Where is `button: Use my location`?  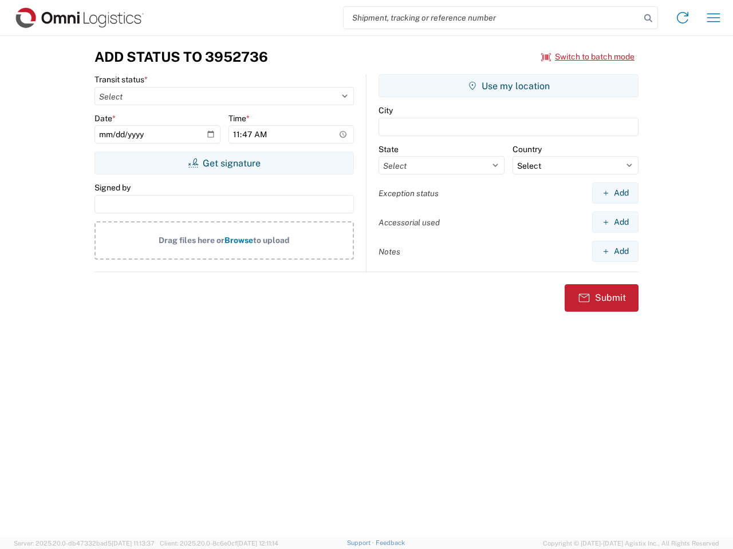
button: Use my location is located at coordinates (508, 86).